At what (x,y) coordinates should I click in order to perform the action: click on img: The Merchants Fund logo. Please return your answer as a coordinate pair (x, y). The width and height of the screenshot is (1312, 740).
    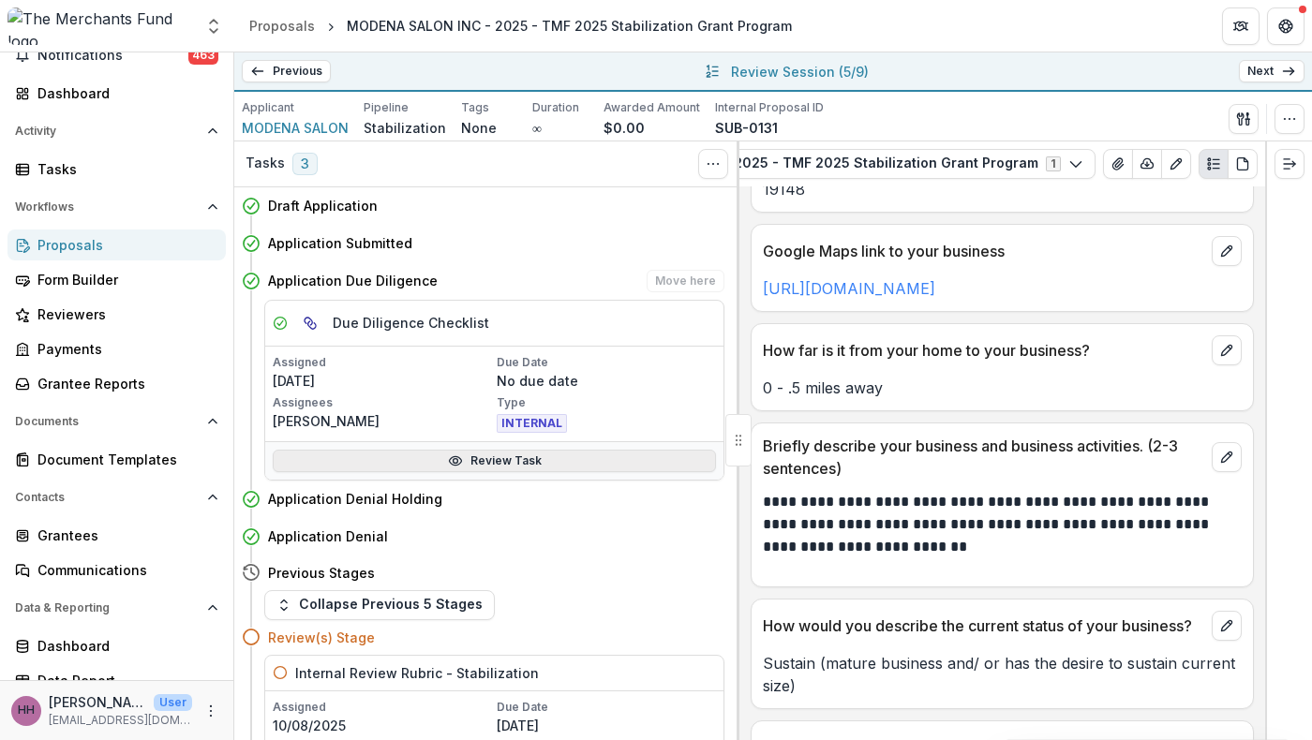
    Looking at the image, I should click on (100, 26).